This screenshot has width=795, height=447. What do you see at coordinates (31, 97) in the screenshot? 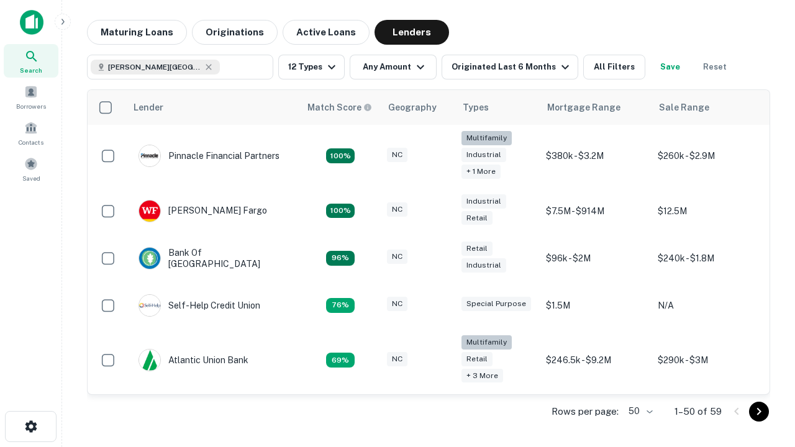
I see `div: Borrowers` at bounding box center [31, 97].